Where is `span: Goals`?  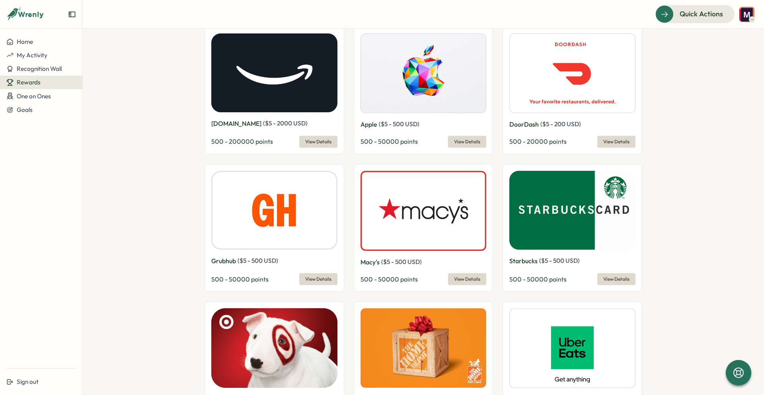 span: Goals is located at coordinates (25, 109).